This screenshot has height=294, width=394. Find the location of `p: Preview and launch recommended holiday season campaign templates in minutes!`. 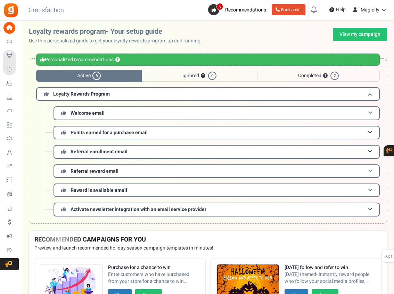

p: Preview and launch recommended holiday season campaign templates in minutes! is located at coordinates (208, 248).